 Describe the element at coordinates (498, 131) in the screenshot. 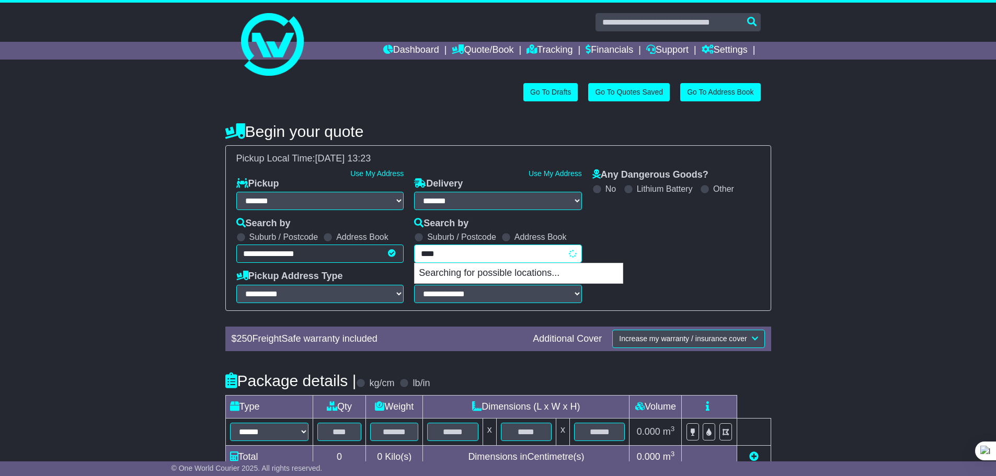

I see `h4: Begin your quote` at that location.